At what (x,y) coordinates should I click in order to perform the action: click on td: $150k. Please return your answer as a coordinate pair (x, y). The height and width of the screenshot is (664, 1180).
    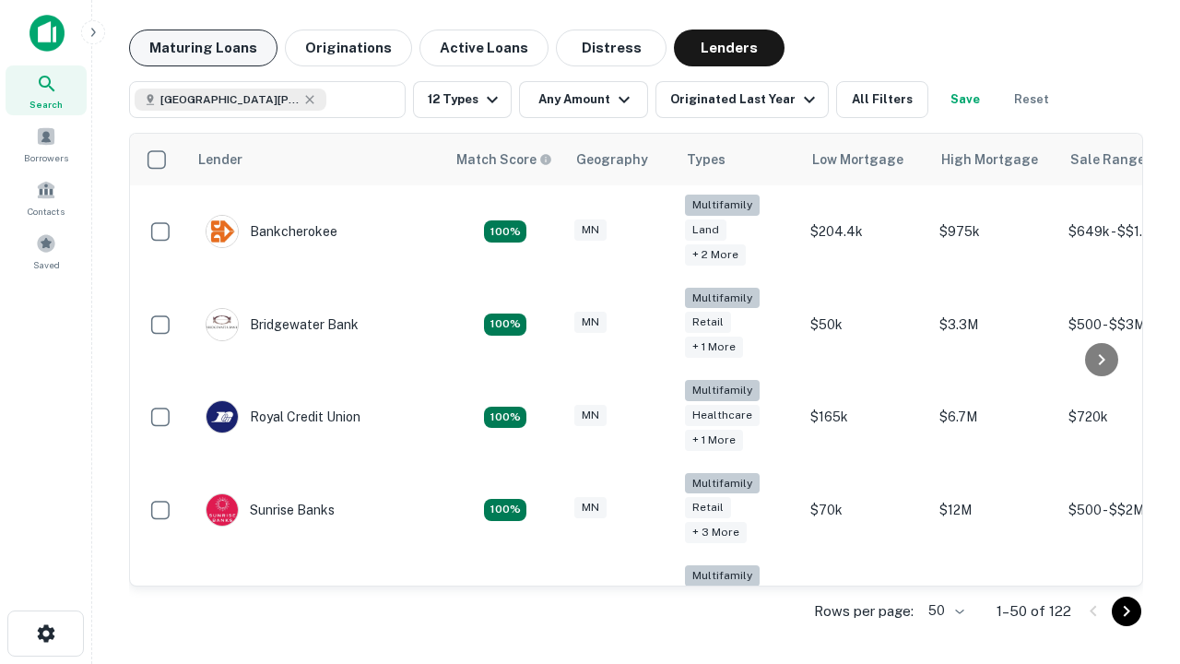
    Looking at the image, I should click on (866, 602).